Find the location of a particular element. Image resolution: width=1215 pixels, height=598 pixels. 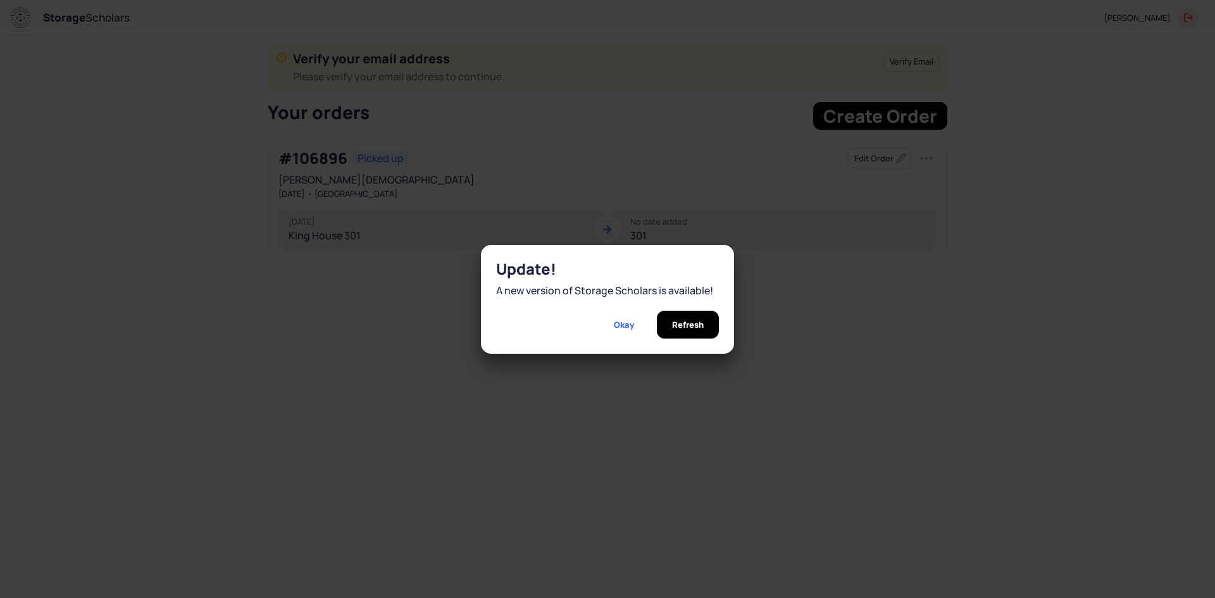

span: Okay is located at coordinates (624, 325).